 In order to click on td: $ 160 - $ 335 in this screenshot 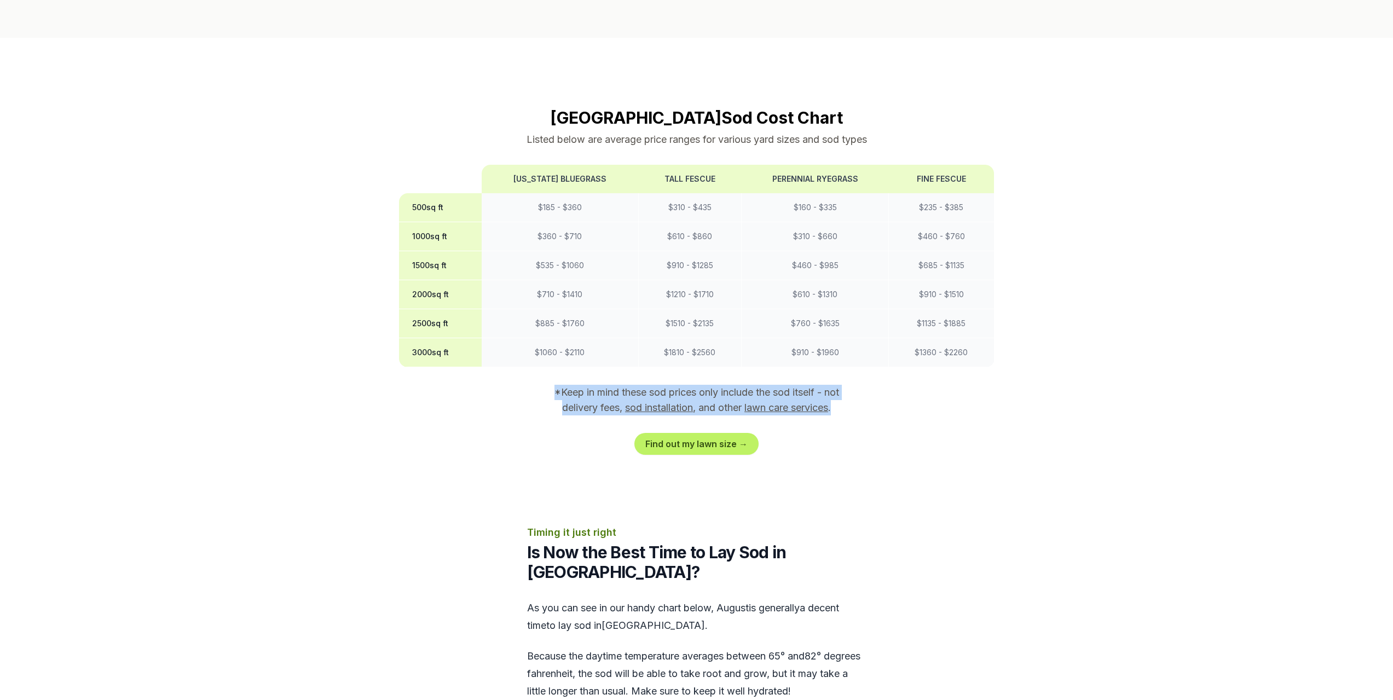, I will do `click(815, 207)`.